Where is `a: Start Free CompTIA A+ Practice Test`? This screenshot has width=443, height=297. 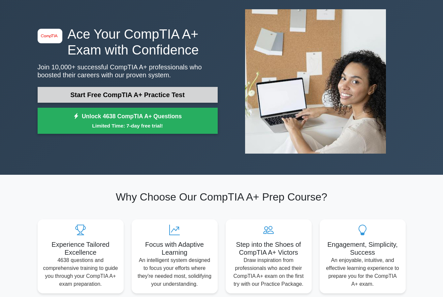 a: Start Free CompTIA A+ Practice Test is located at coordinates (128, 95).